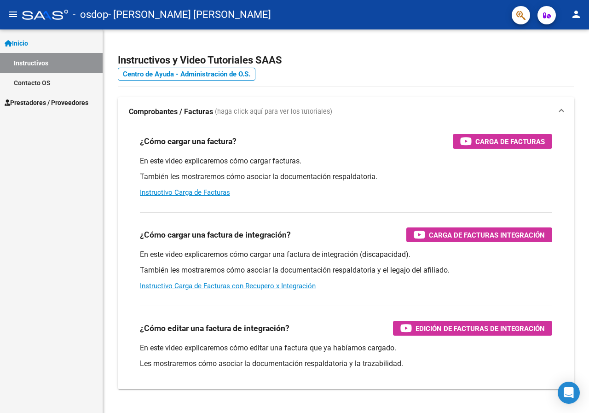  What do you see at coordinates (346, 255) in the screenshot?
I see `p: En este video explicaremos cómo cargar una factura de integración (discapacidad).` at bounding box center [346, 255].